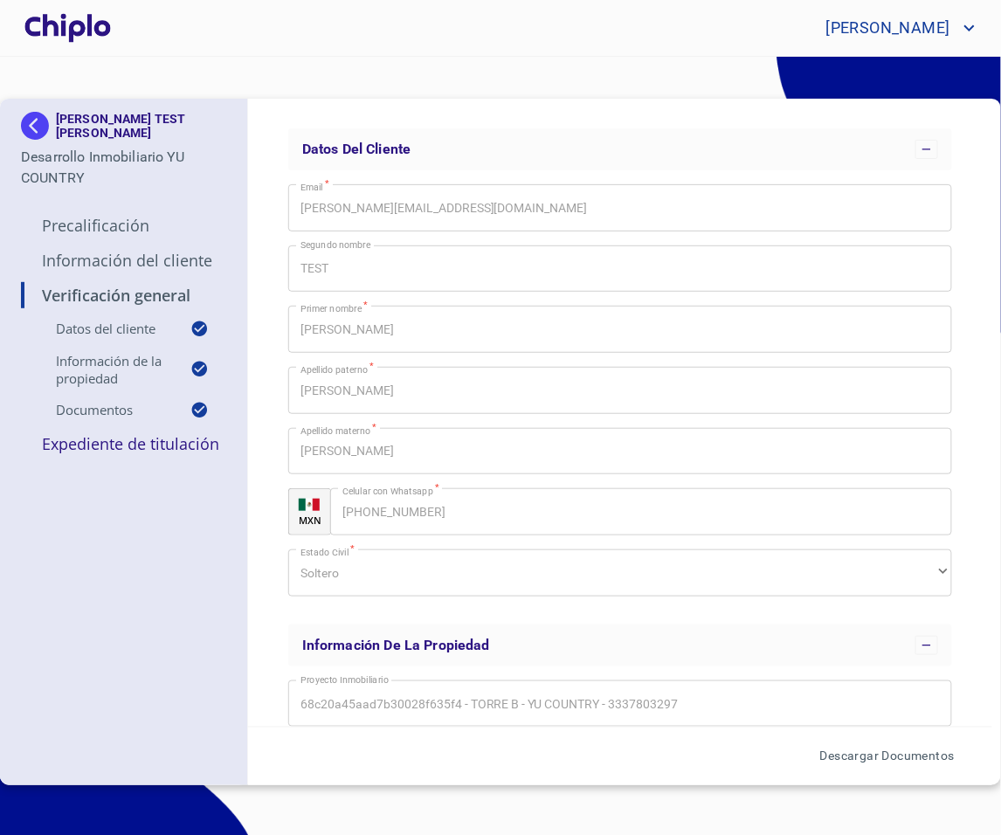 This screenshot has height=835, width=1001. I want to click on p: Desarrollo Inmobiliario YU COUNTRY, so click(123, 168).